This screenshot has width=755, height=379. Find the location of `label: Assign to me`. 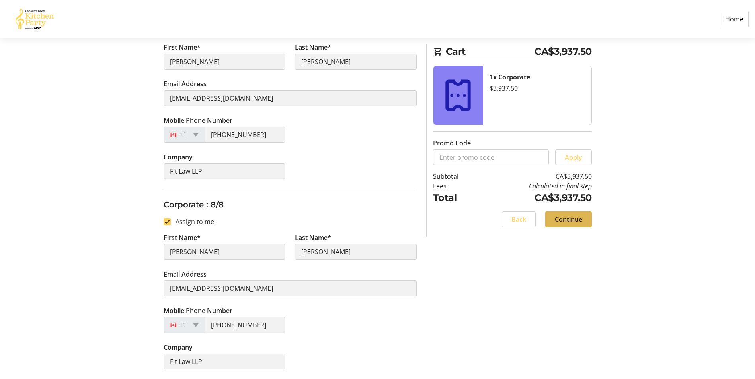

label: Assign to me is located at coordinates (192, 222).